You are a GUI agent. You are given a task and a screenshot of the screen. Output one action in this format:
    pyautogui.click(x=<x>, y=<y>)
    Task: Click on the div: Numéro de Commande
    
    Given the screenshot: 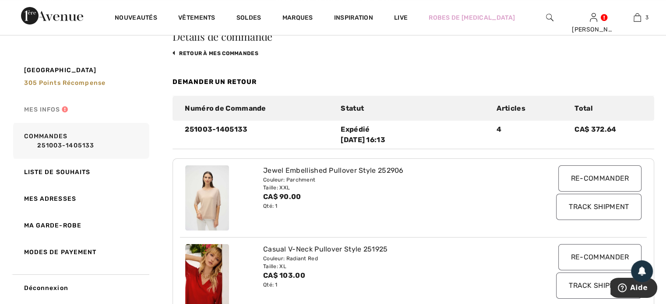 What is the action you would take?
    pyautogui.click(x=257, y=109)
    